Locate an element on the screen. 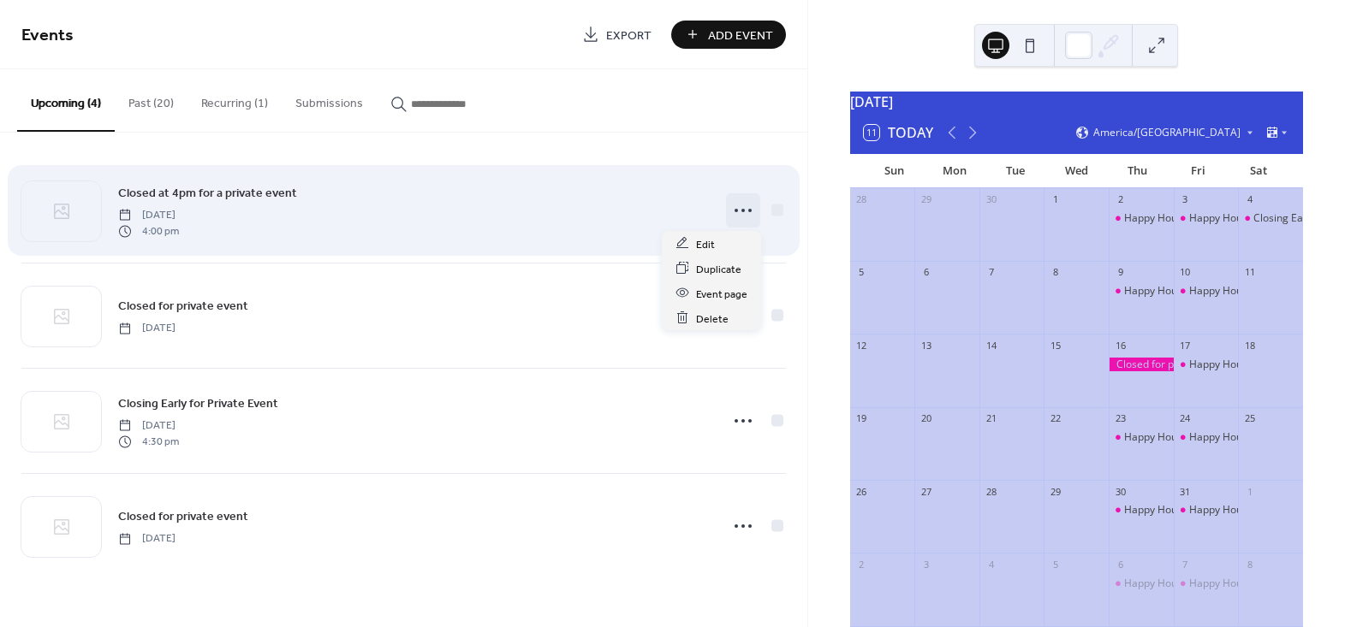 The height and width of the screenshot is (627, 1345). div: 26 is located at coordinates (861, 491).